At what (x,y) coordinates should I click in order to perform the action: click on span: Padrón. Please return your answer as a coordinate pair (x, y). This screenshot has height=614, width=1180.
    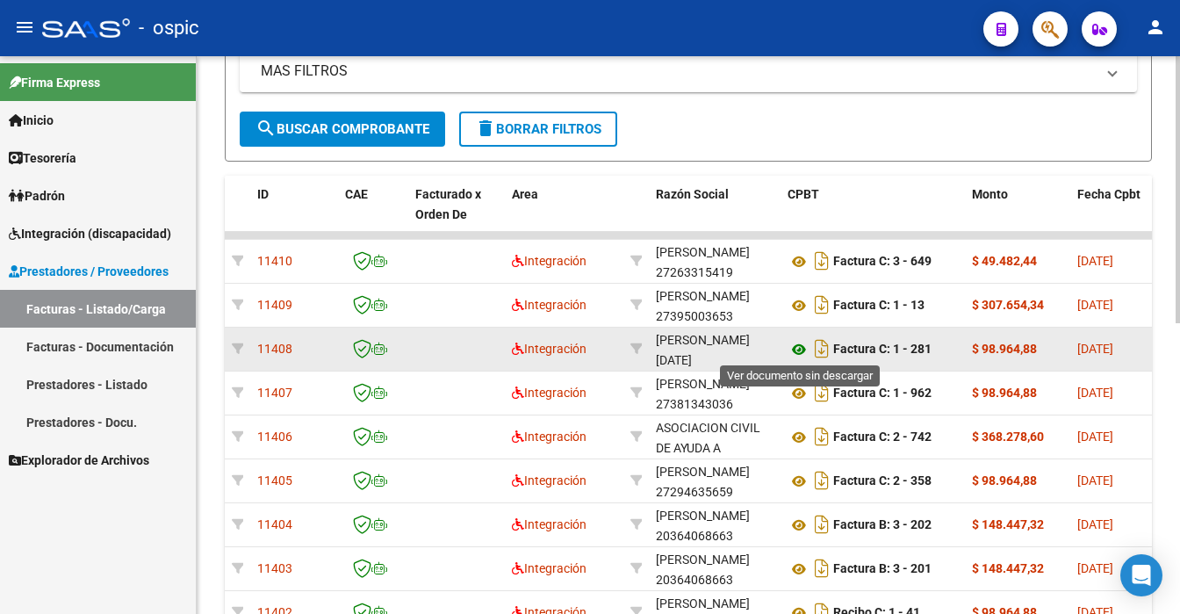
    Looking at the image, I should click on (37, 196).